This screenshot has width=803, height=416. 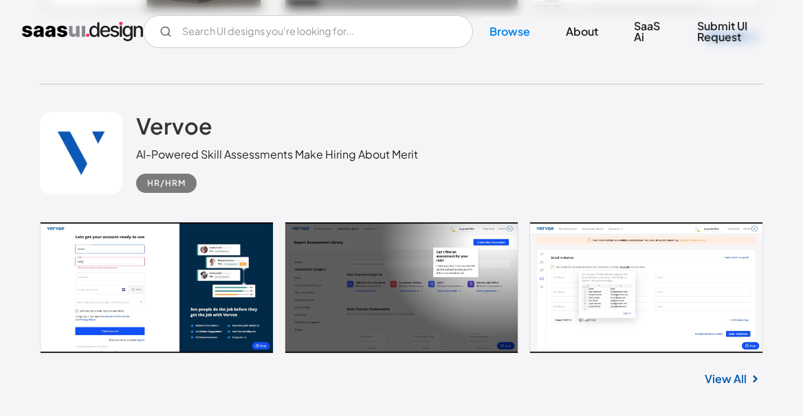 What do you see at coordinates (308, 32) in the screenshot?
I see `form: Email Form` at bounding box center [308, 32].